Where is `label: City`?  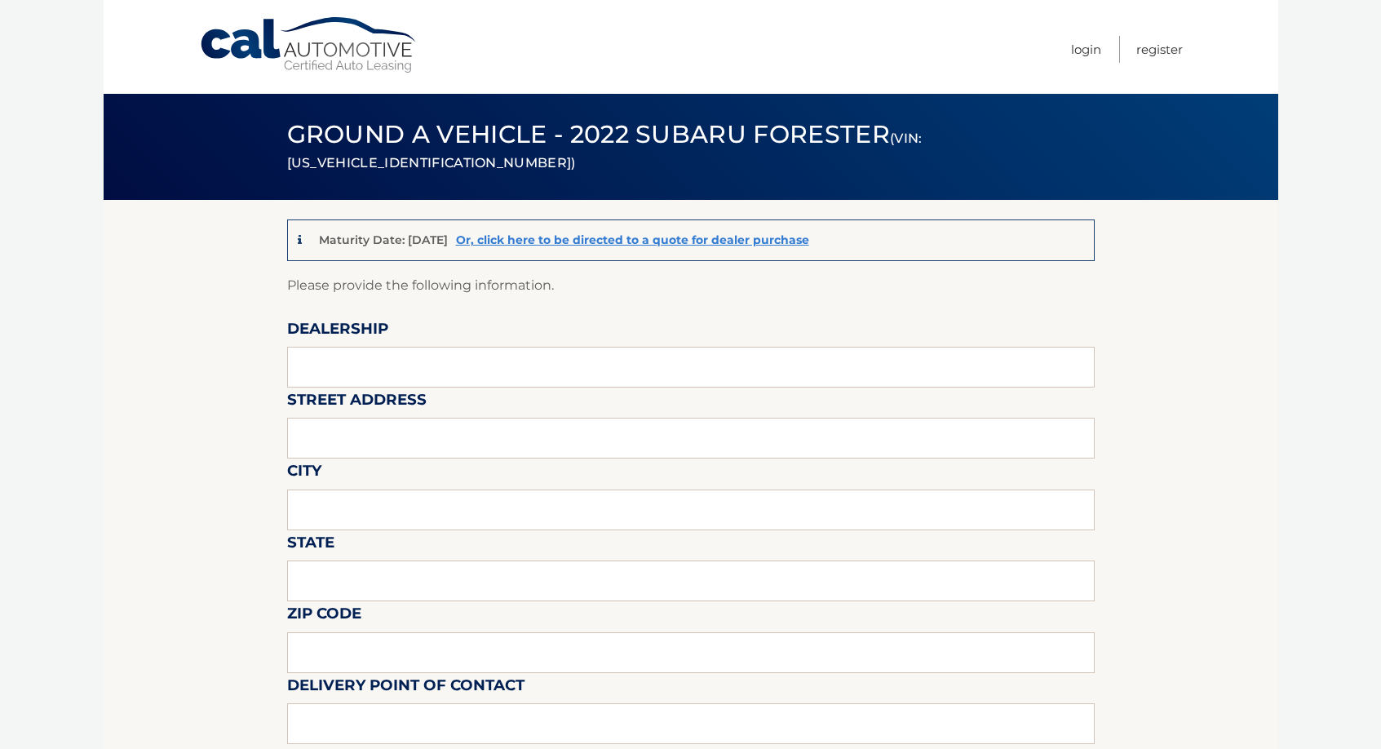 label: City is located at coordinates (304, 473).